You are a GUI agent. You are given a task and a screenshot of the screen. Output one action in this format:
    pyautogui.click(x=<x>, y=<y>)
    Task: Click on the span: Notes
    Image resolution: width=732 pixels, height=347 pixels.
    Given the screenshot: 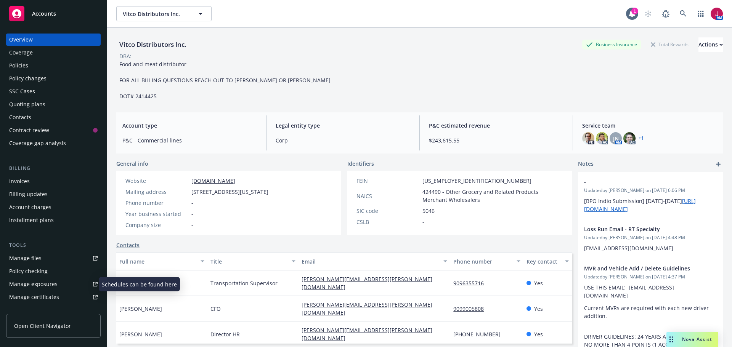 What is the action you would take?
    pyautogui.click(x=586, y=164)
    